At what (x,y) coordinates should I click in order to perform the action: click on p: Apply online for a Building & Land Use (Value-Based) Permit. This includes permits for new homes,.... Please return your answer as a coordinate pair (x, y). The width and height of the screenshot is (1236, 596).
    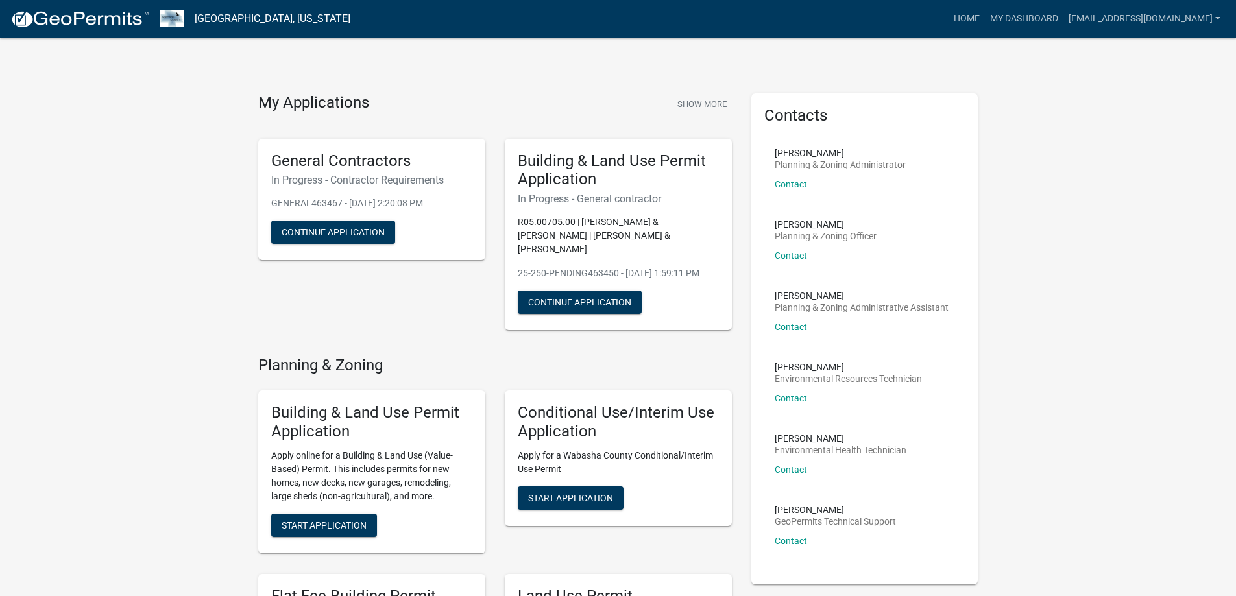
    Looking at the image, I should click on (372, 476).